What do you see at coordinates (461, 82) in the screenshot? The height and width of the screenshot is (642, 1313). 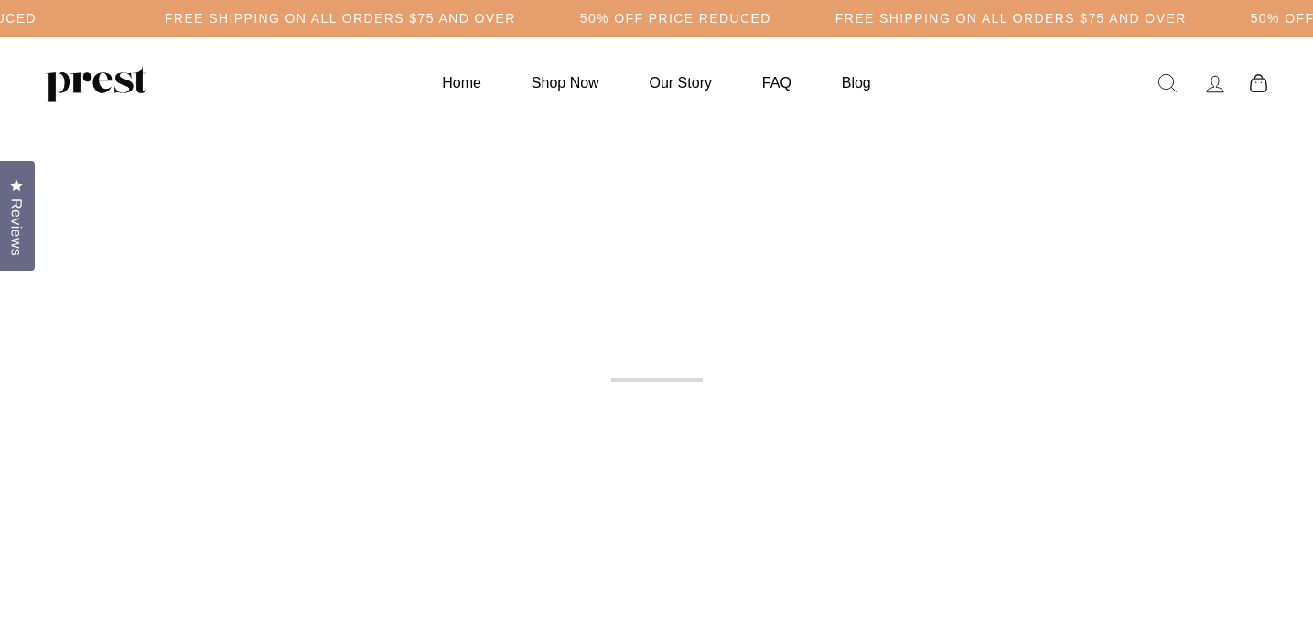 I see `a: Home` at bounding box center [461, 82].